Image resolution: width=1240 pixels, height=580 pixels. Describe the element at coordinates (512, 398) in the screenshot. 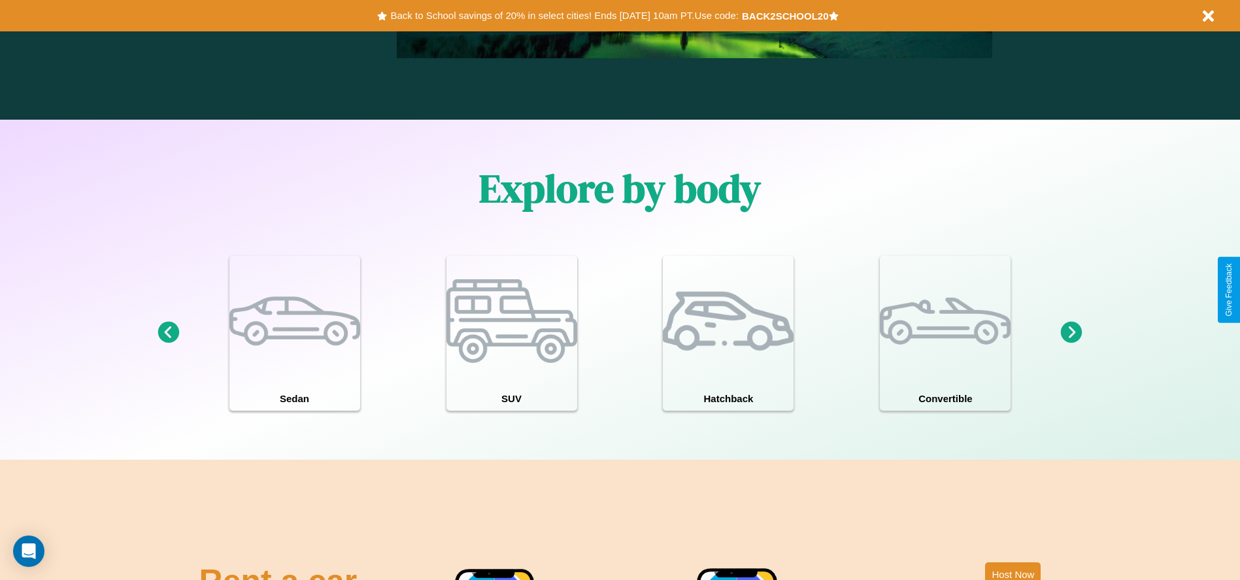

I see `h4: SUV` at that location.